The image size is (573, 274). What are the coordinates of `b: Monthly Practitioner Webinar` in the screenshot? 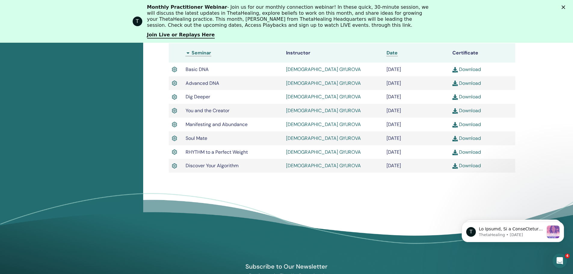 It's located at (187, 7).